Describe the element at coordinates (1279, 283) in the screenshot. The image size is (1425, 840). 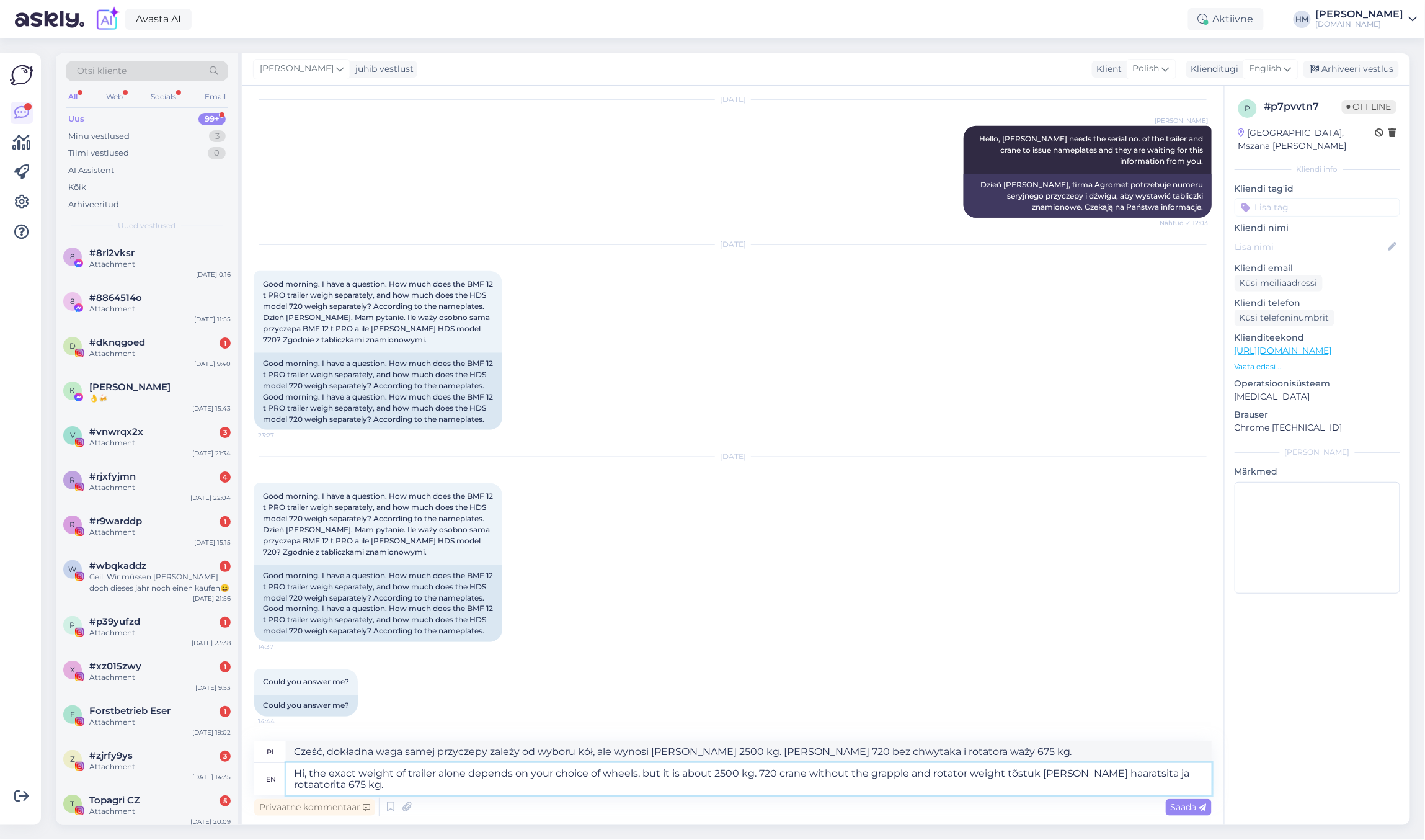
I see `div: Küsi meiliaadressi` at that location.